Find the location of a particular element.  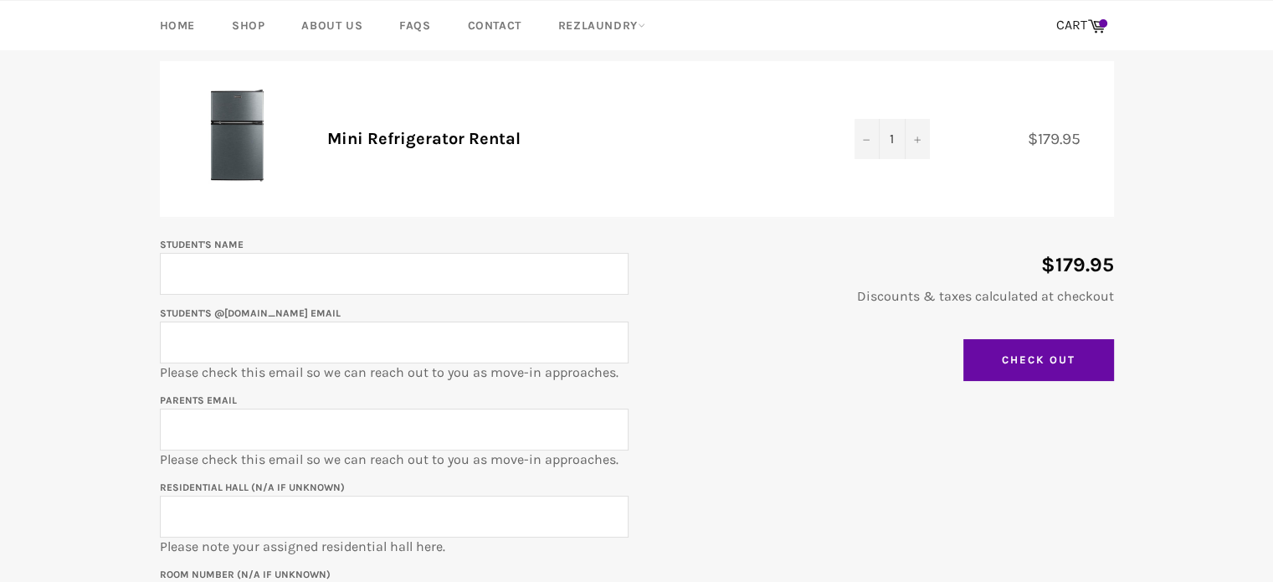

a: Shop is located at coordinates (248, 25).